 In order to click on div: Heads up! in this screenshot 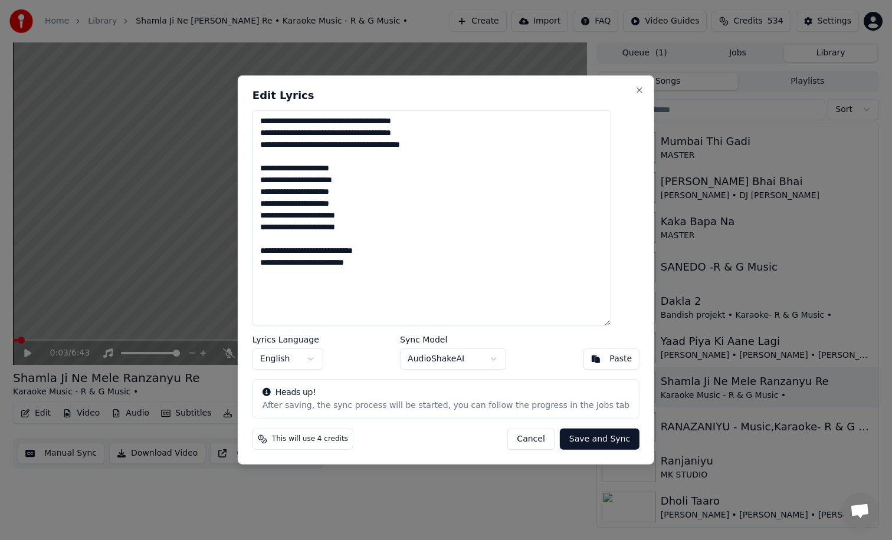, I will do `click(446, 393)`.